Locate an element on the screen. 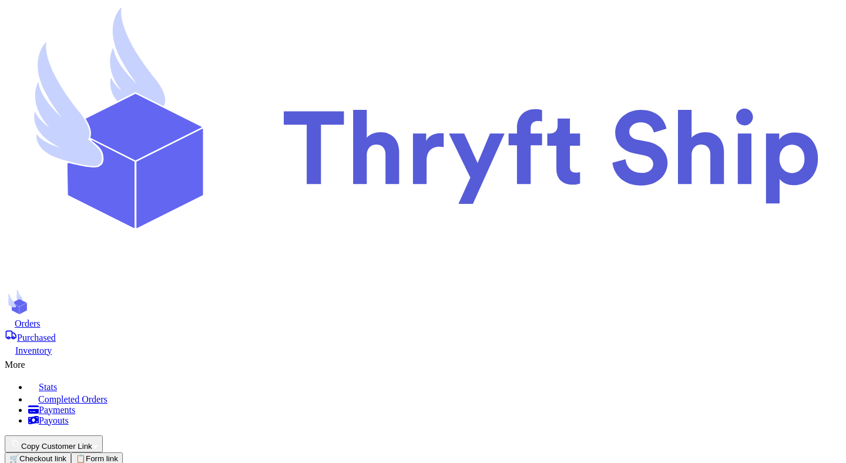 The image size is (846, 463). div: Inventory is located at coordinates (423, 349).